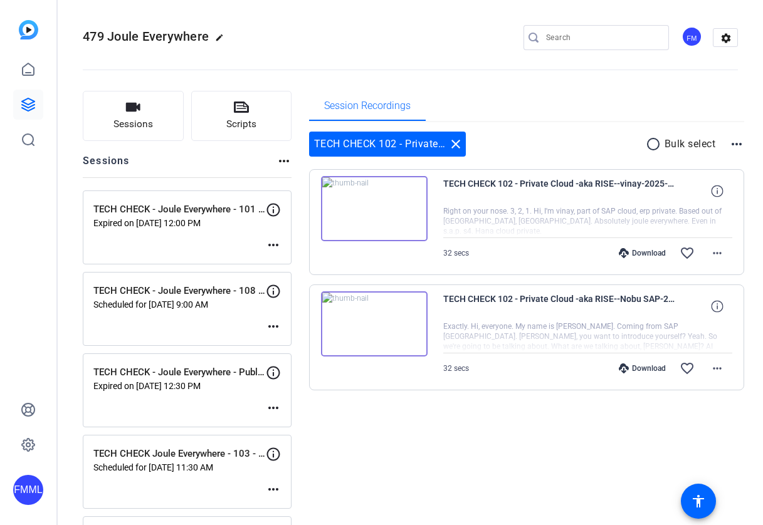 This screenshot has height=525, width=763. Describe the element at coordinates (106, 165) in the screenshot. I see `h2: Sessions` at that location.